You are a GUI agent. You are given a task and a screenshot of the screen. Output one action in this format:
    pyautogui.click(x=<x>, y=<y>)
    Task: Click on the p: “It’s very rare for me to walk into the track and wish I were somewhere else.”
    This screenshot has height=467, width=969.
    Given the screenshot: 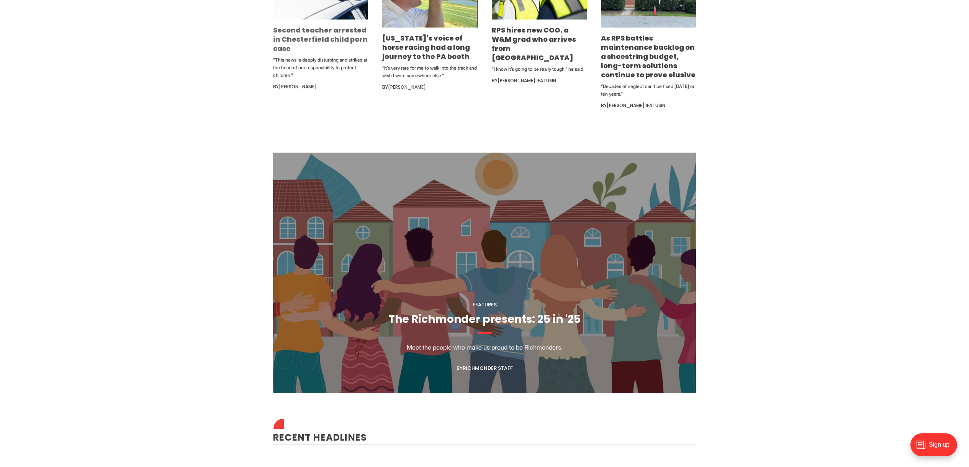 What is the action you would take?
    pyautogui.click(x=430, y=72)
    